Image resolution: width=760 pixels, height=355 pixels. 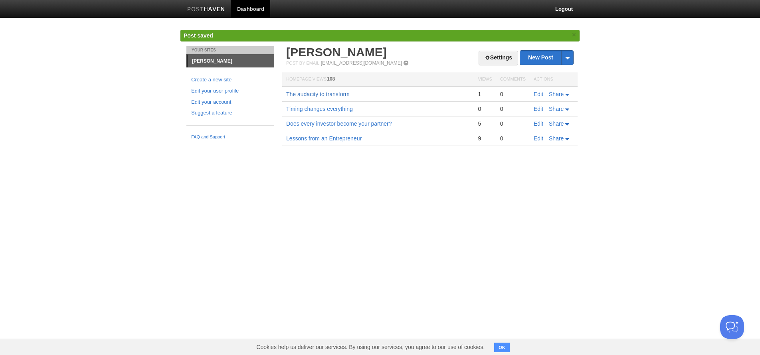 I want to click on a: Edit your user profile, so click(x=230, y=91).